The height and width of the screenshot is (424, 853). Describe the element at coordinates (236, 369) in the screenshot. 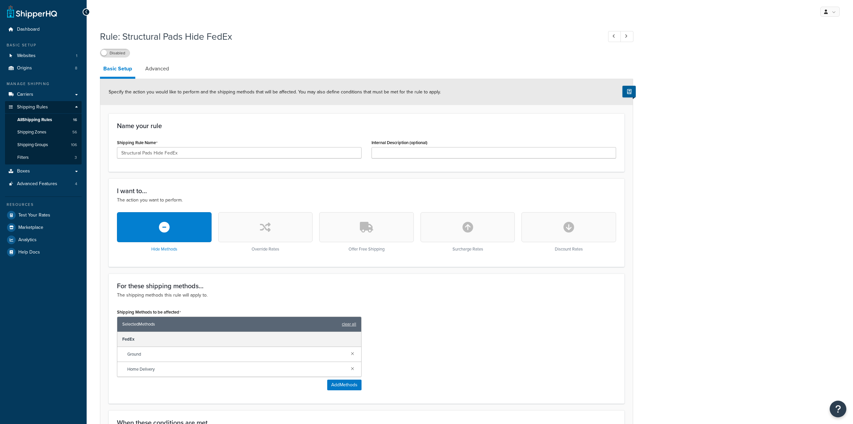

I see `span: Home Delivery` at that location.